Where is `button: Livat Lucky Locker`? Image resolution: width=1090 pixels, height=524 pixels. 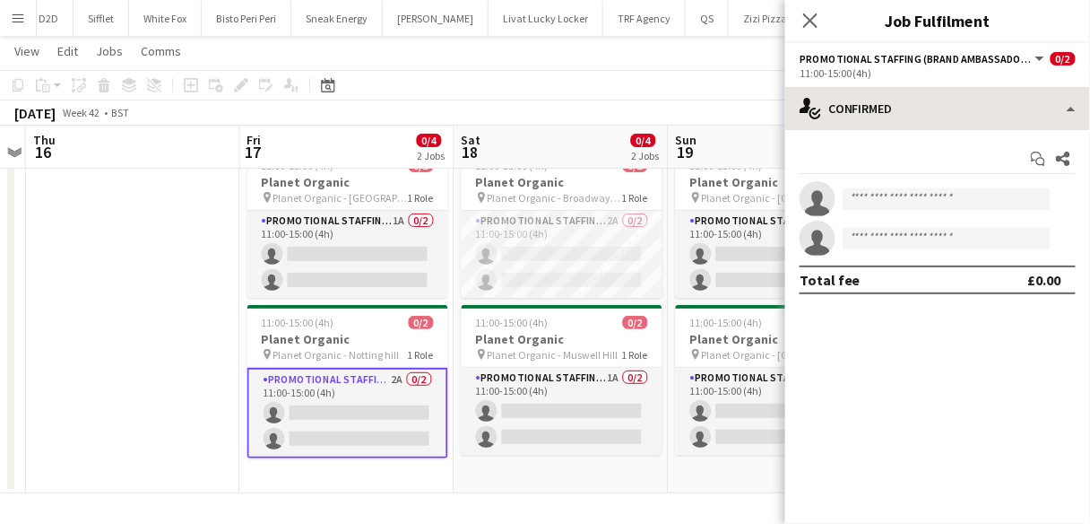 button: Livat Lucky Locker is located at coordinates (546, 18).